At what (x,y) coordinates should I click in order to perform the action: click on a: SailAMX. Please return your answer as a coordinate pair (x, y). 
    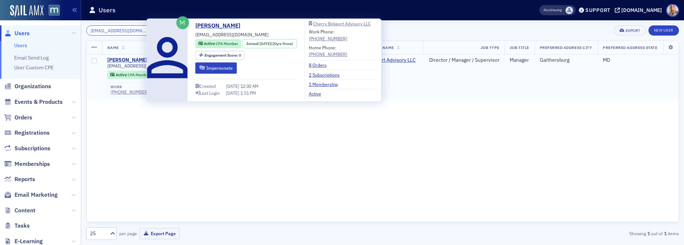
    Looking at the image, I should click on (27, 11).